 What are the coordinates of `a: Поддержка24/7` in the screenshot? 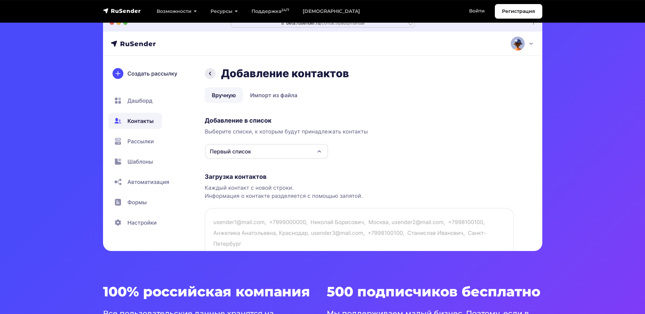 It's located at (270, 11).